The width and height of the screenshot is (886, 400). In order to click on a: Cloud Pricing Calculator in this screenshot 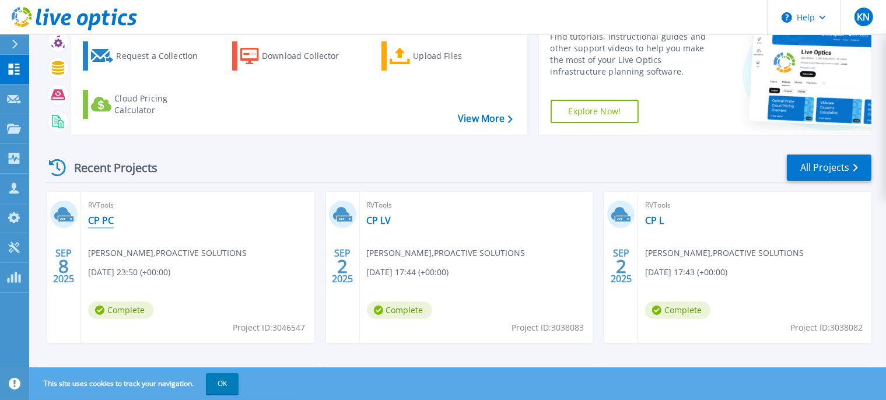, I will do `click(148, 104)`.